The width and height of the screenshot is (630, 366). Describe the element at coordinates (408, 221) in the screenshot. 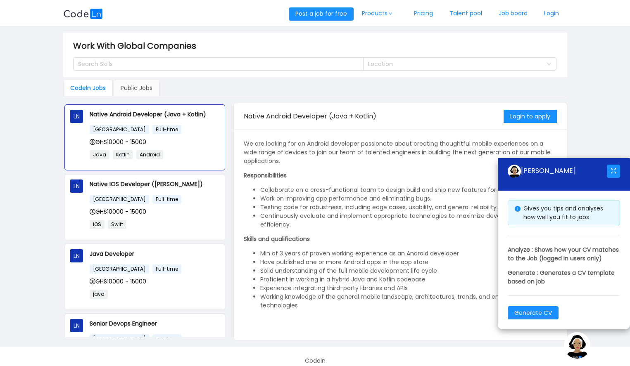

I see `li: Continuously evaluate and implement appropriate technologies to maximize development efficiency.` at that location.